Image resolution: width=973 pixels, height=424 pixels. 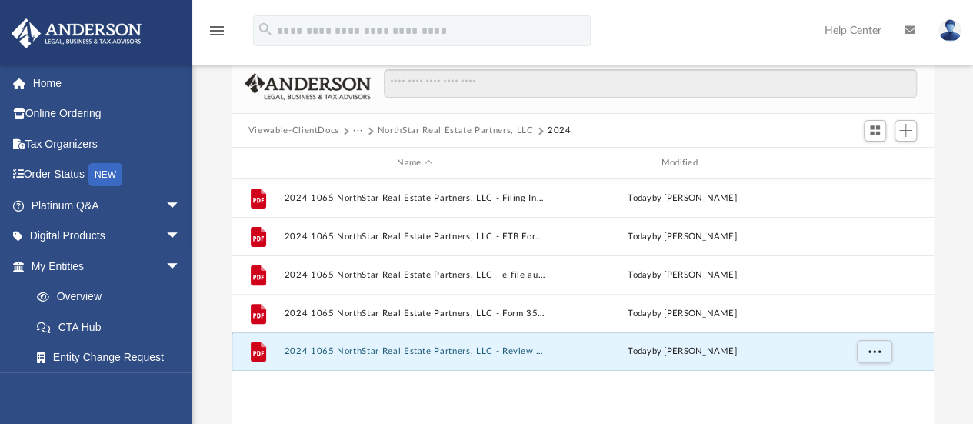 What do you see at coordinates (107, 83) in the screenshot?
I see `a: Home` at bounding box center [107, 83].